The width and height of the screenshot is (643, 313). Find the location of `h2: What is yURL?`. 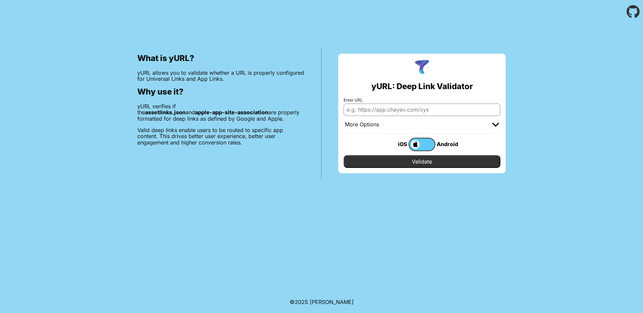

h2: What is yURL? is located at coordinates (221, 58).